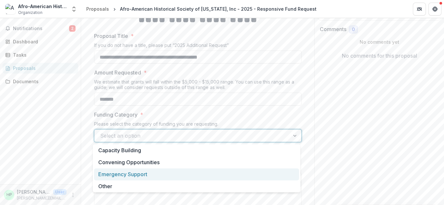 This screenshot has height=205, width=444. What do you see at coordinates (117, 73) in the screenshot?
I see `p: Amount Requested` at bounding box center [117, 73].